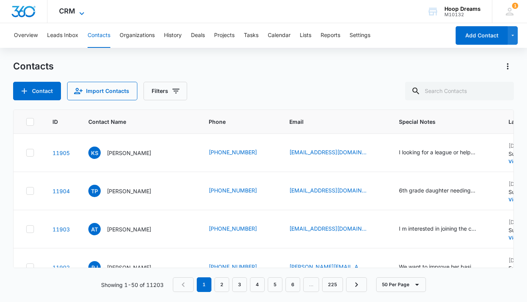 The height and width of the screenshot is (302, 527). Describe the element at coordinates (357, 285) in the screenshot. I see `a: Next Page` at that location.